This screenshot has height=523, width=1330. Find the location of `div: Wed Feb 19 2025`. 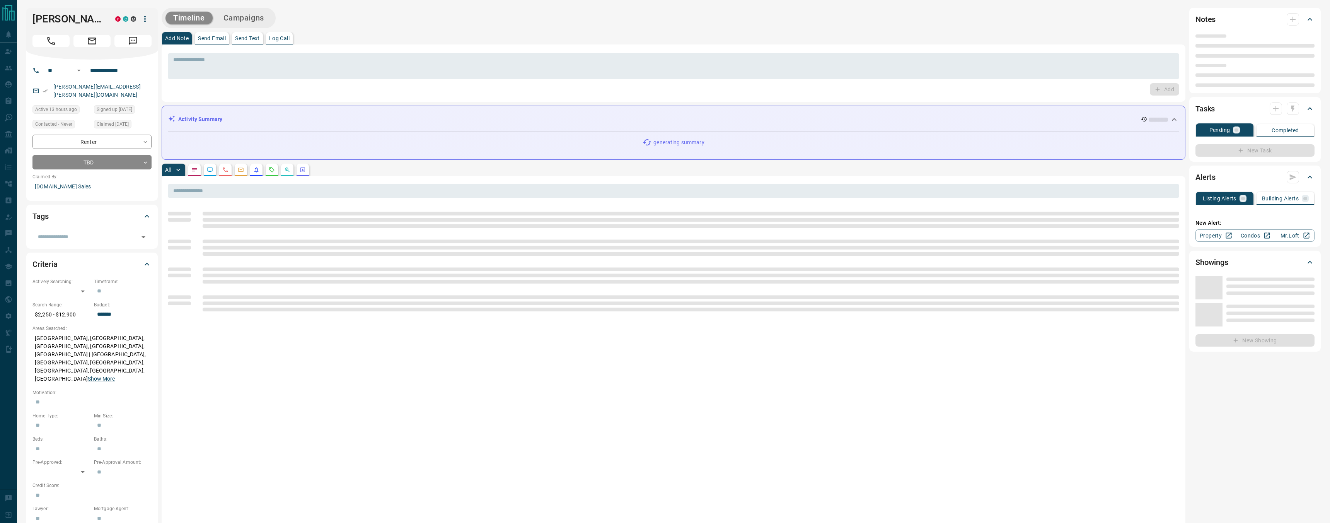

div: Wed Feb 19 2025 is located at coordinates (123, 125).